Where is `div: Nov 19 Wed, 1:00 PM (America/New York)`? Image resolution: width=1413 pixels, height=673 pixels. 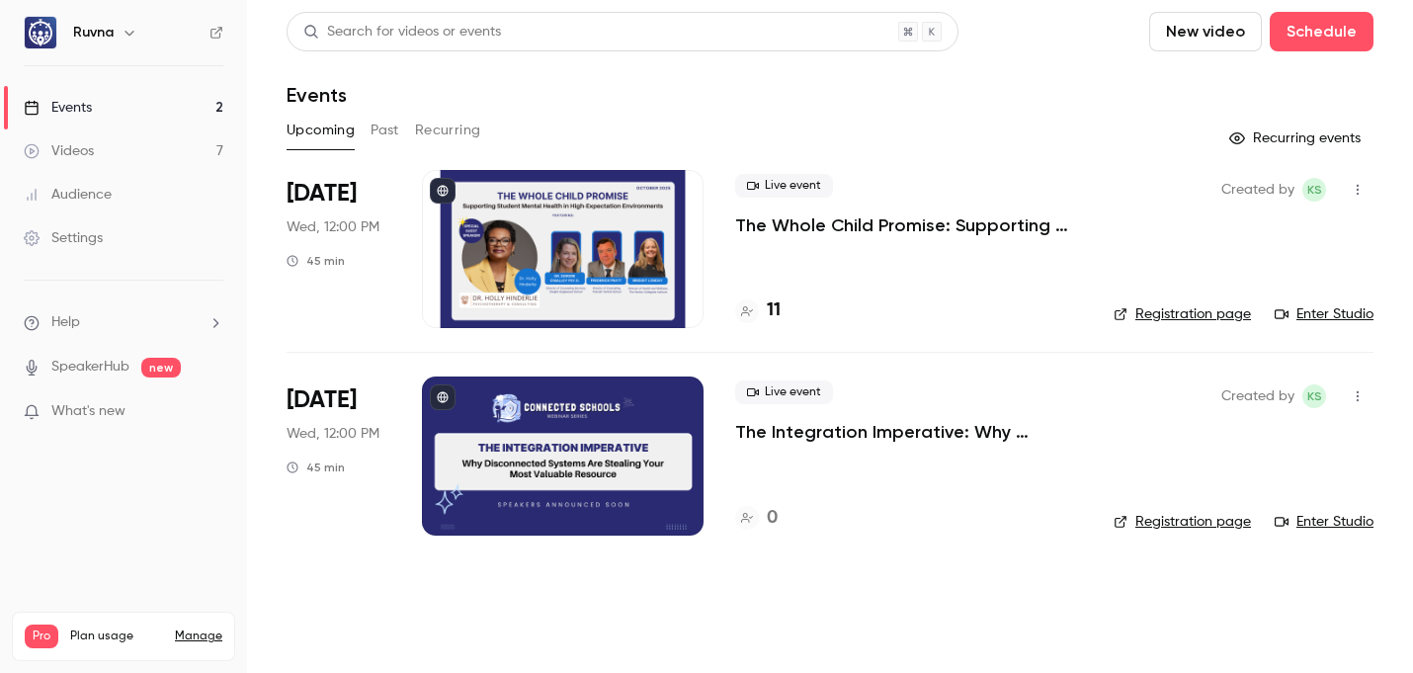 div: Nov 19 Wed, 1:00 PM (America/New York) is located at coordinates (338, 455).